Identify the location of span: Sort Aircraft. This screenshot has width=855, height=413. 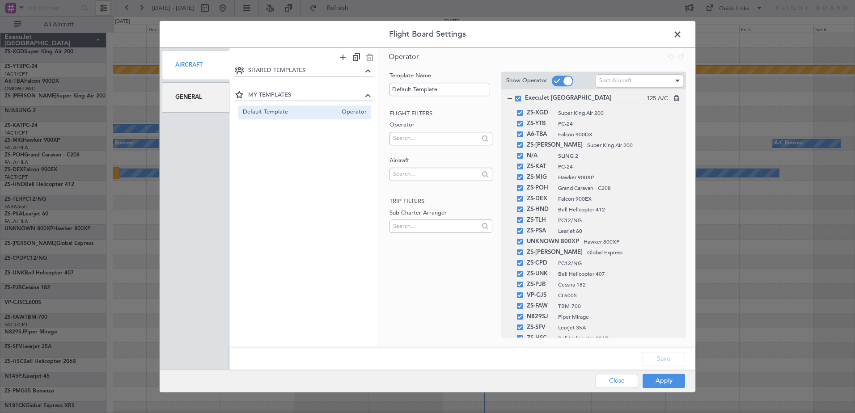
(615, 81).